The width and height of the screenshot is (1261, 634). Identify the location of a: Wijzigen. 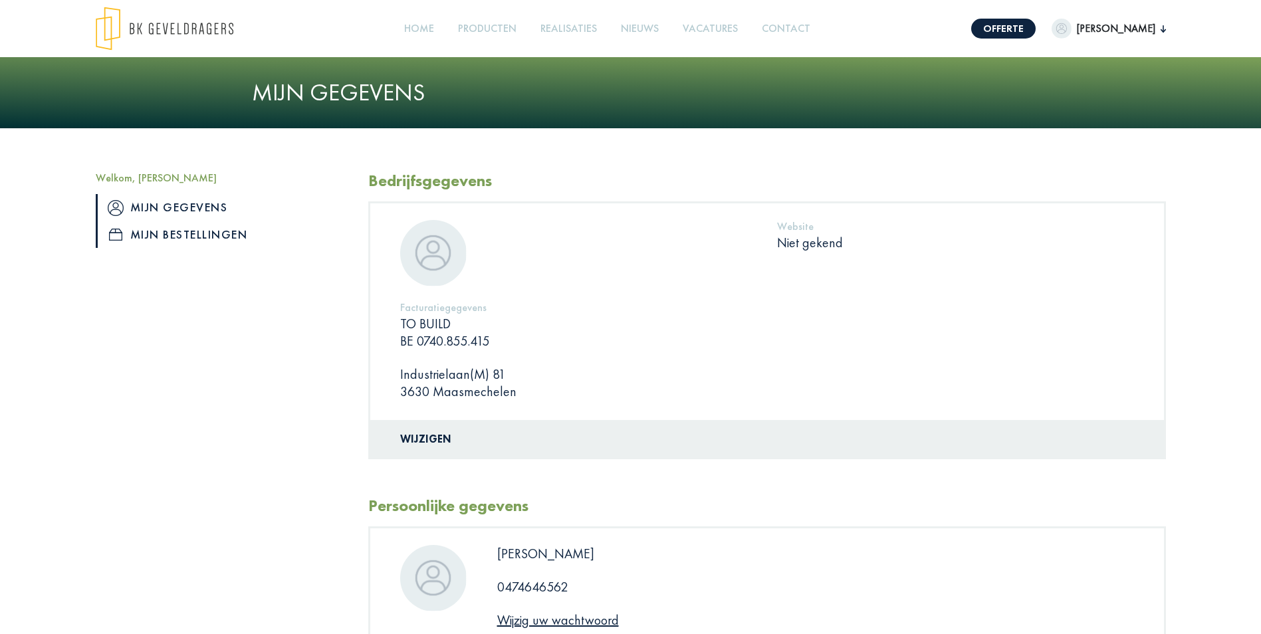
(425, 439).